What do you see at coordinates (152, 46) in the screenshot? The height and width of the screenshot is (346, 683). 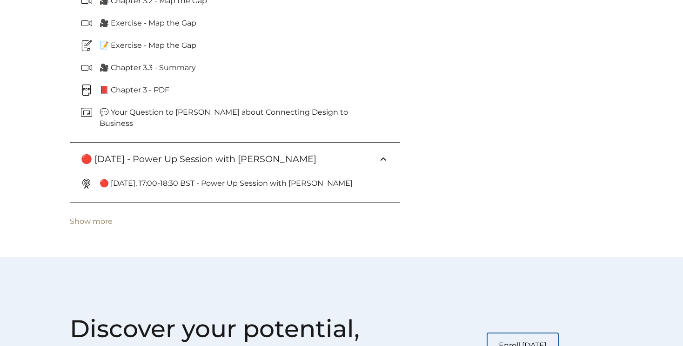 I see `p: 📝 Exercise - Map the Gap` at bounding box center [152, 46].